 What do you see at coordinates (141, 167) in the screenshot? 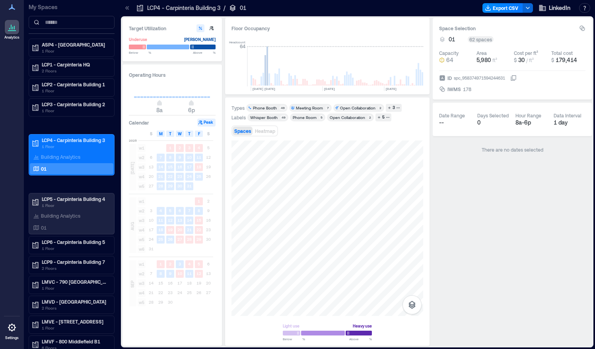
I see `span: w3` at bounding box center [141, 167].